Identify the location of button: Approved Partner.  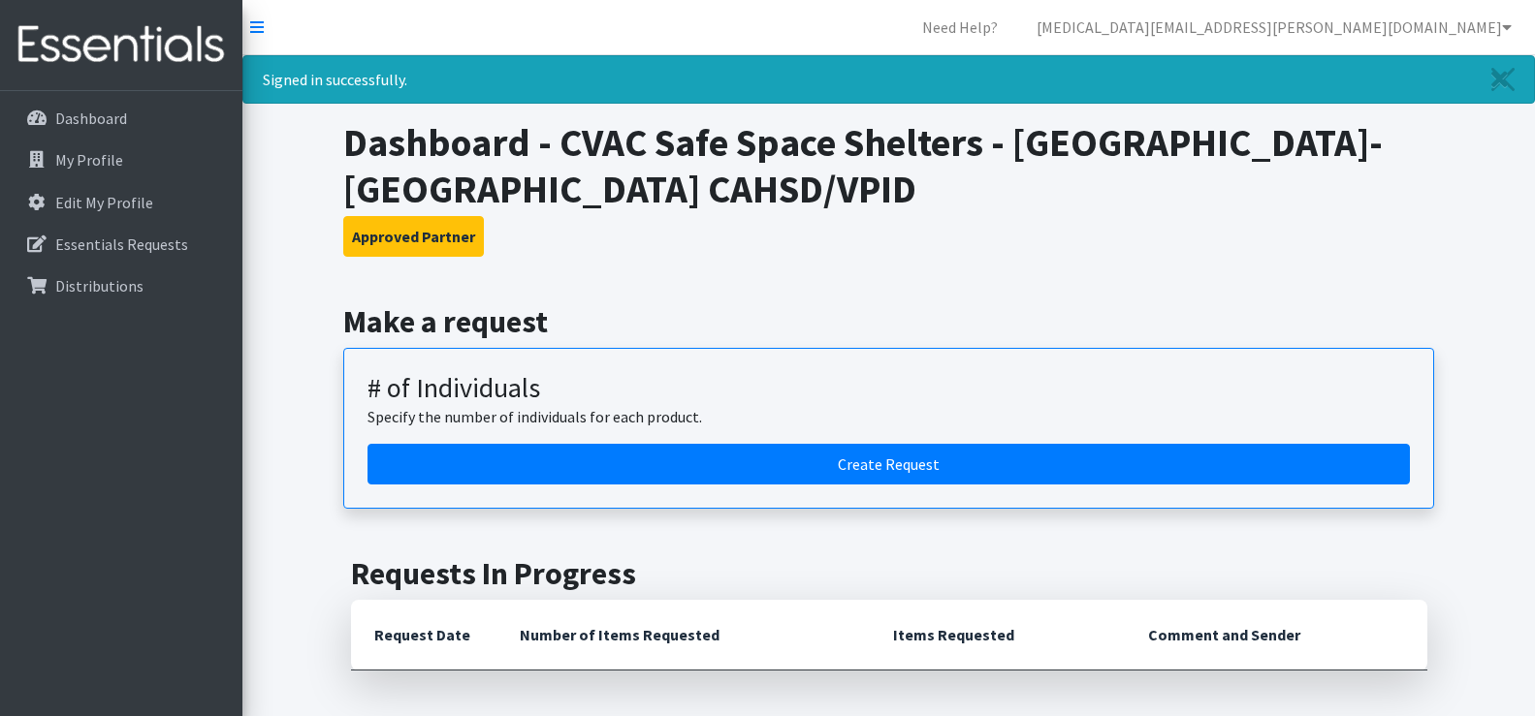
(413, 237).